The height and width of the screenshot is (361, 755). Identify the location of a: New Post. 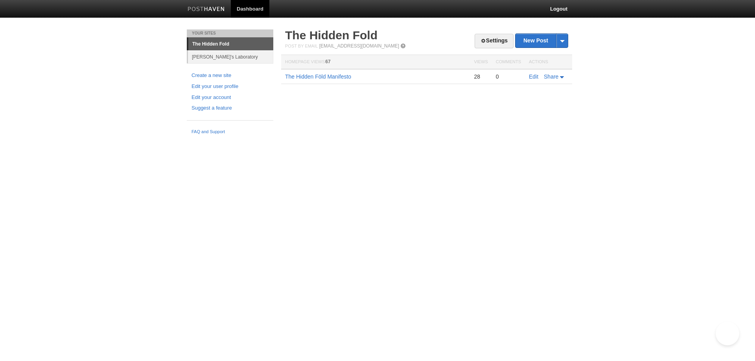
(541, 40).